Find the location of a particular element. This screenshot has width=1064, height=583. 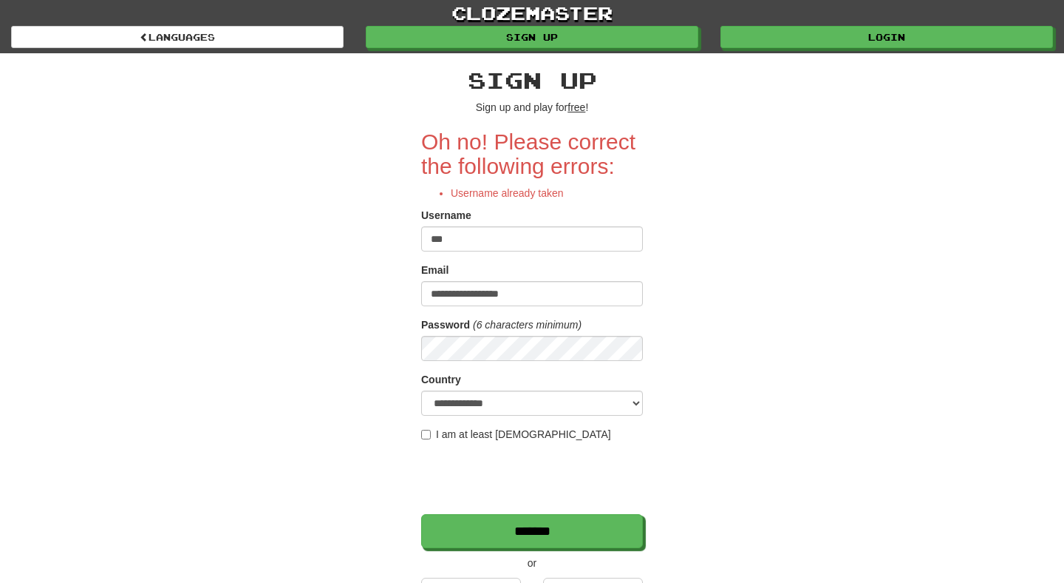

em: (6 characters minimum) is located at coordinates (527, 325).